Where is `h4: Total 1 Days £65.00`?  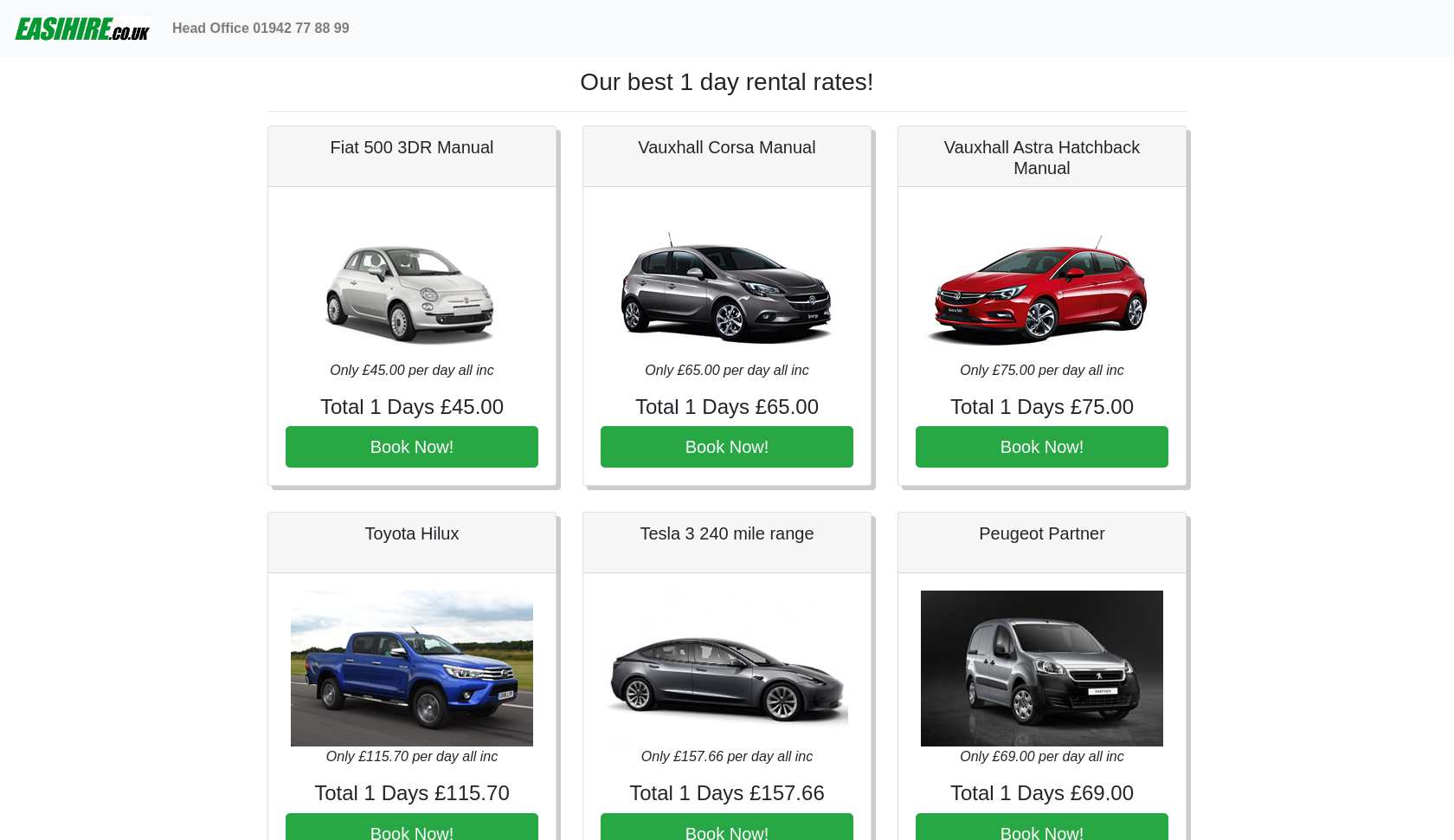
h4: Total 1 Days £65.00 is located at coordinates (727, 406).